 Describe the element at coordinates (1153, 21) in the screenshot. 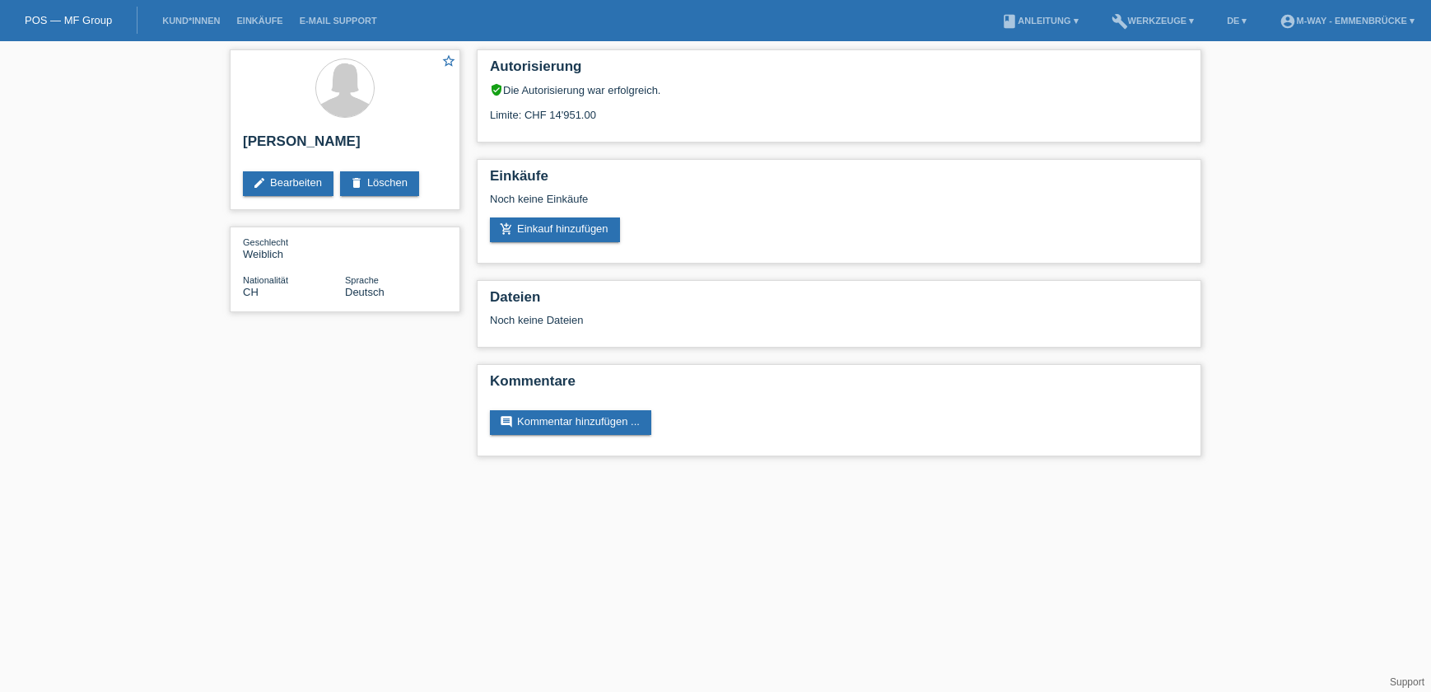

I see `a: buildWerkzeuge ▾` at that location.